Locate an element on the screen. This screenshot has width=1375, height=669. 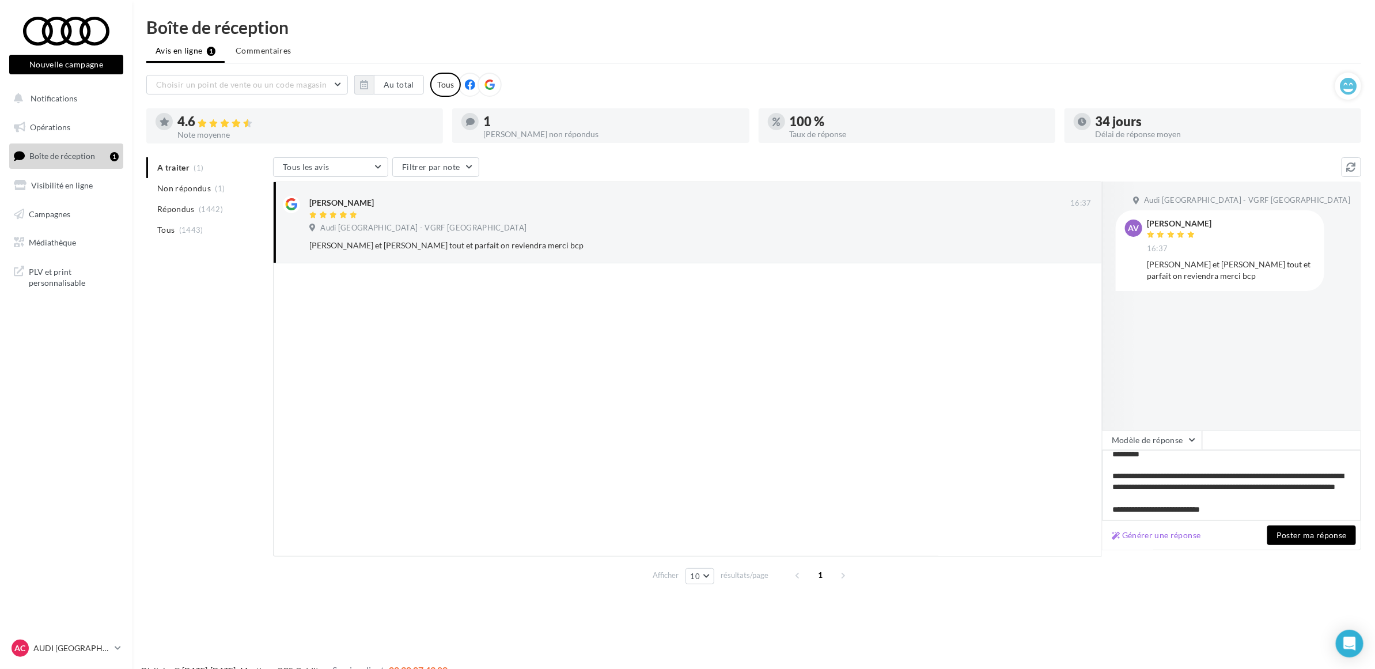
div: 100 % is located at coordinates (917, 122).